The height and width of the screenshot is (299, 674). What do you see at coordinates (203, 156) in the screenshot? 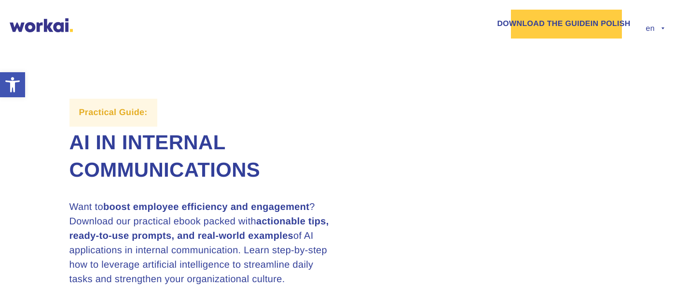
I see `h1: AI in Internal Communications` at bounding box center [203, 156].